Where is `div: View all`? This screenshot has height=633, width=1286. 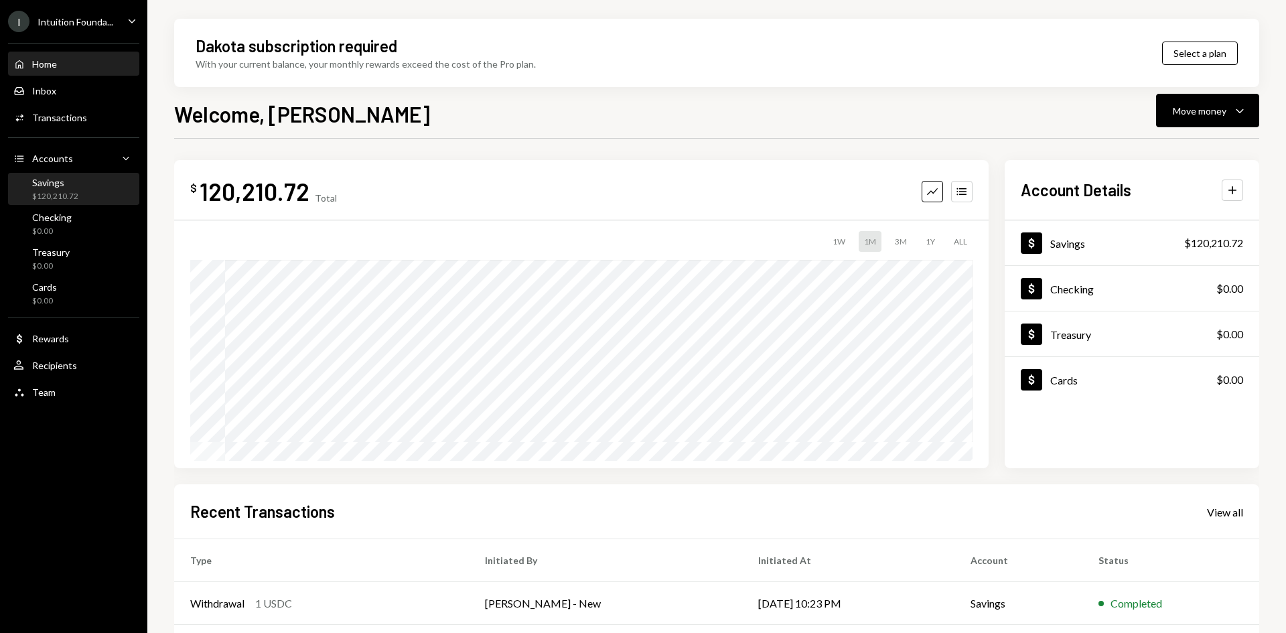
div: View all is located at coordinates (1225, 513).